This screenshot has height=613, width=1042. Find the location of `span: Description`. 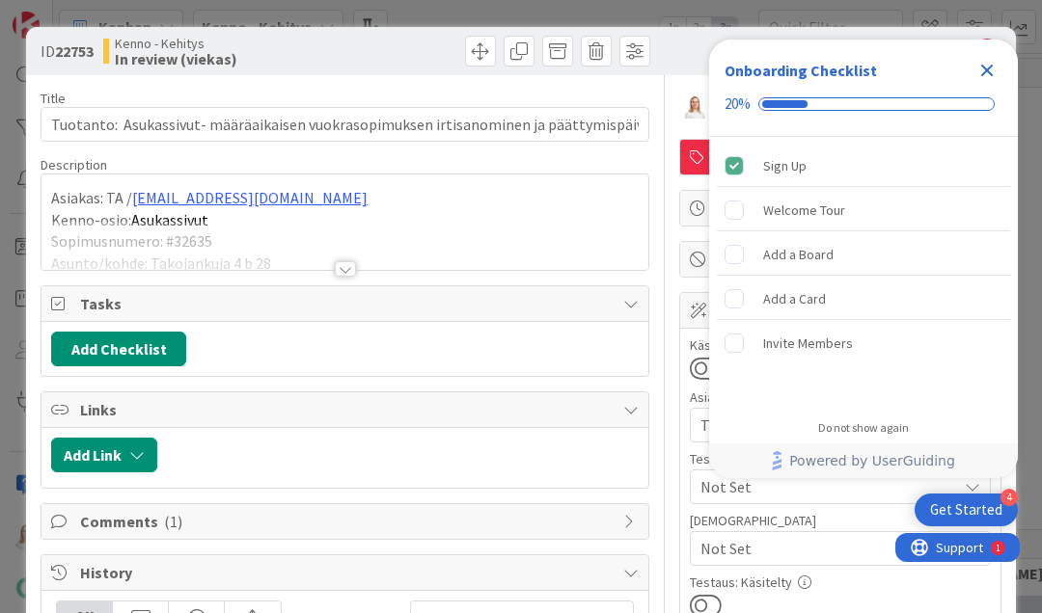

span: Description is located at coordinates (73, 165).